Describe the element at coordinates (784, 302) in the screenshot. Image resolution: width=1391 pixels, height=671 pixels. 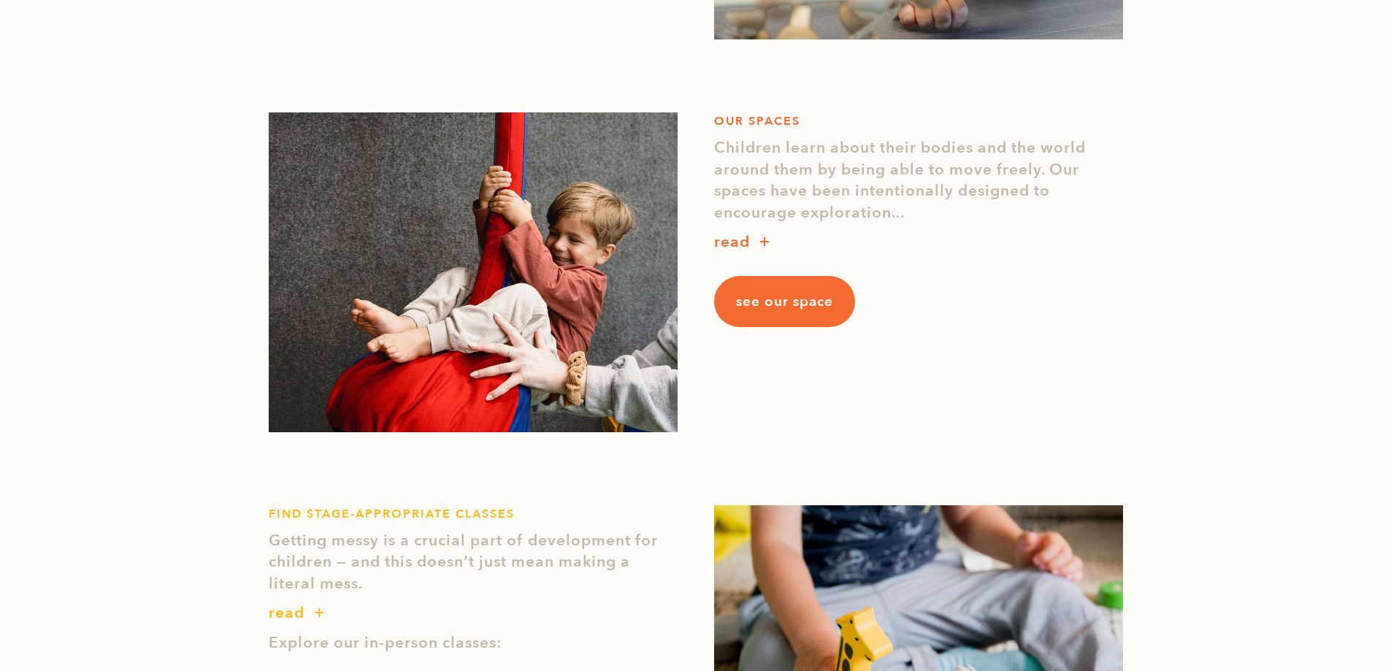
I see `span: see our space` at that location.